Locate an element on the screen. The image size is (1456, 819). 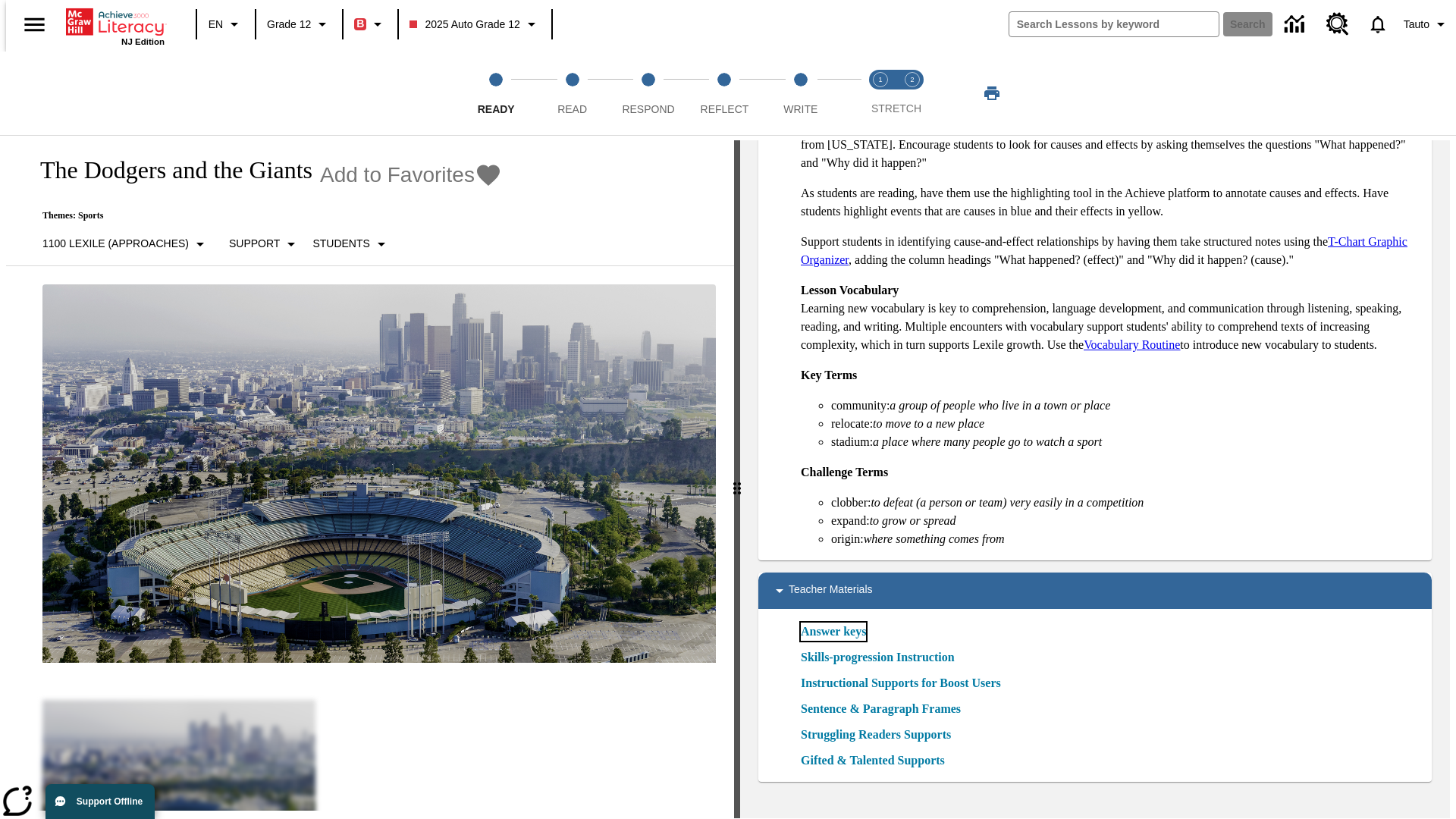
a: Answer keys, Will open in new browser window or tab is located at coordinates (834, 632).